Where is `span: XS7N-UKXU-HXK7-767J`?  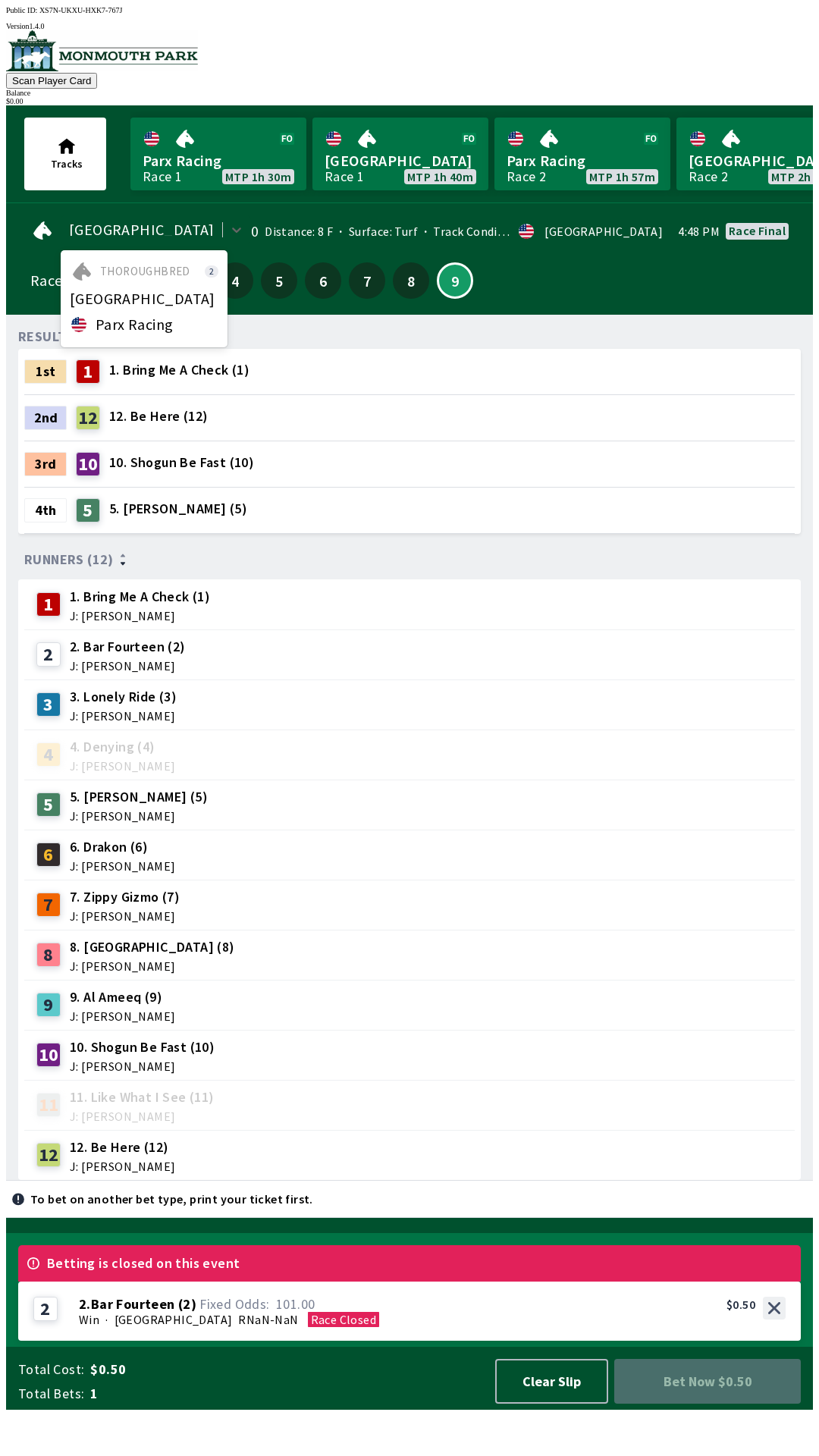 span: XS7N-UKXU-HXK7-767J is located at coordinates (80, 10).